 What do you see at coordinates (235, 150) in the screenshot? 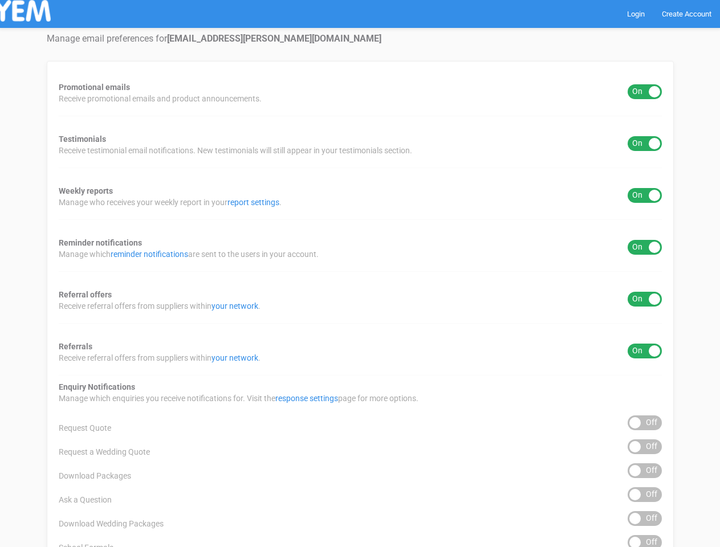
I see `span: Receive testimonial email notifications. New testimonials will still appear in your testimonials ...` at bounding box center [235, 150].